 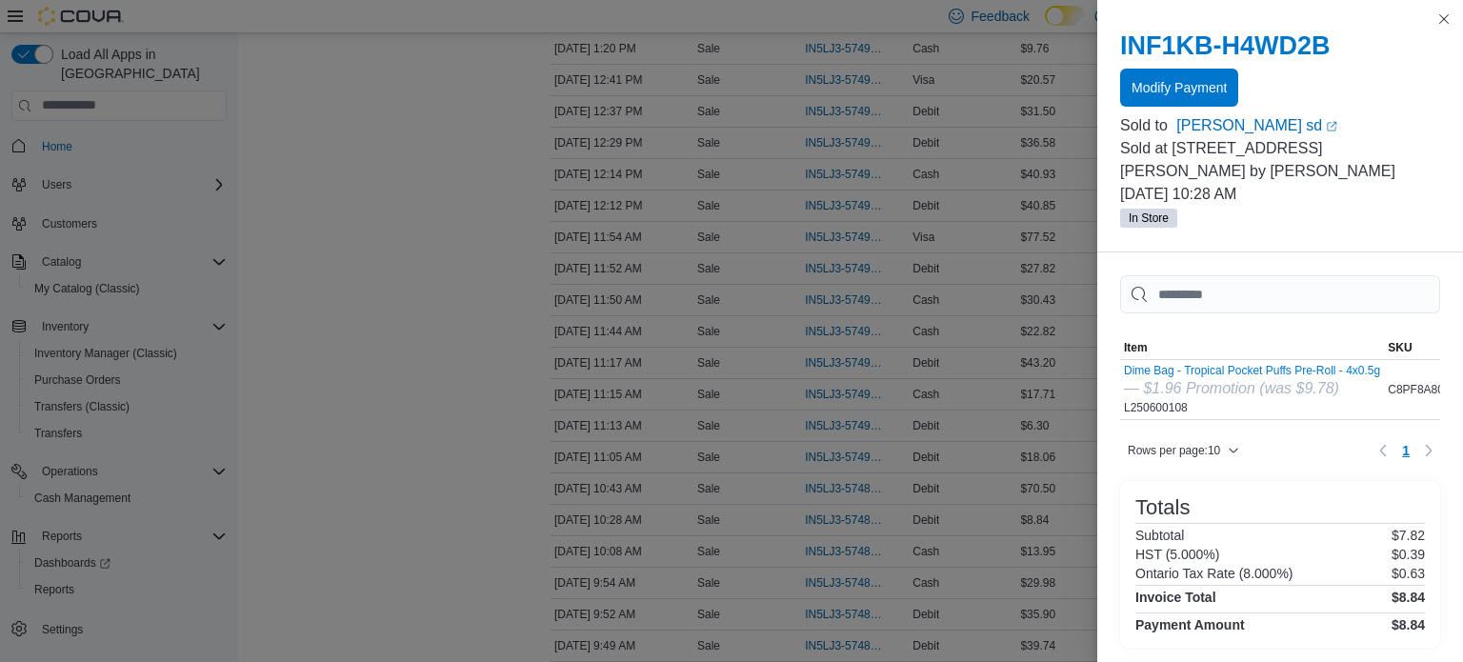 I want to click on h6: HST (5.000%), so click(x=1177, y=554).